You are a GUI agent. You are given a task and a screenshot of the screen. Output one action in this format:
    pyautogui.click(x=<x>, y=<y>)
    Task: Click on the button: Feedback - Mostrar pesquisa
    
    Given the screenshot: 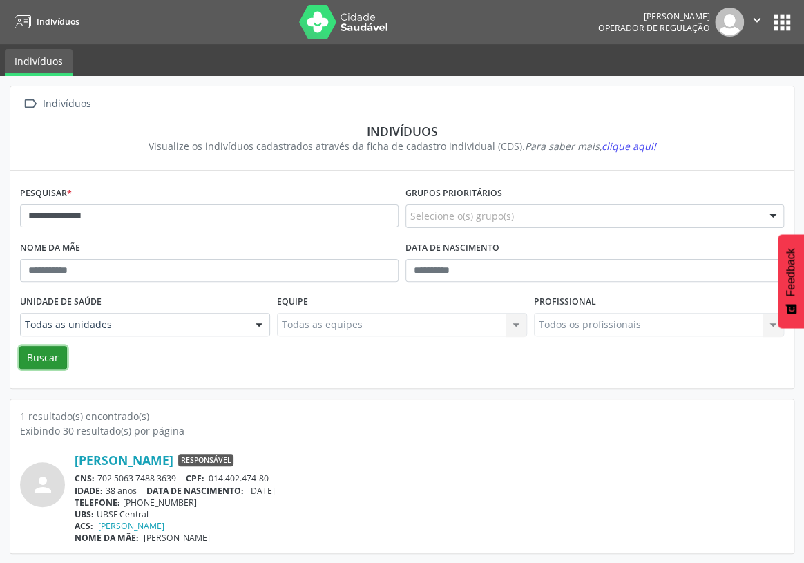 What is the action you would take?
    pyautogui.click(x=791, y=281)
    